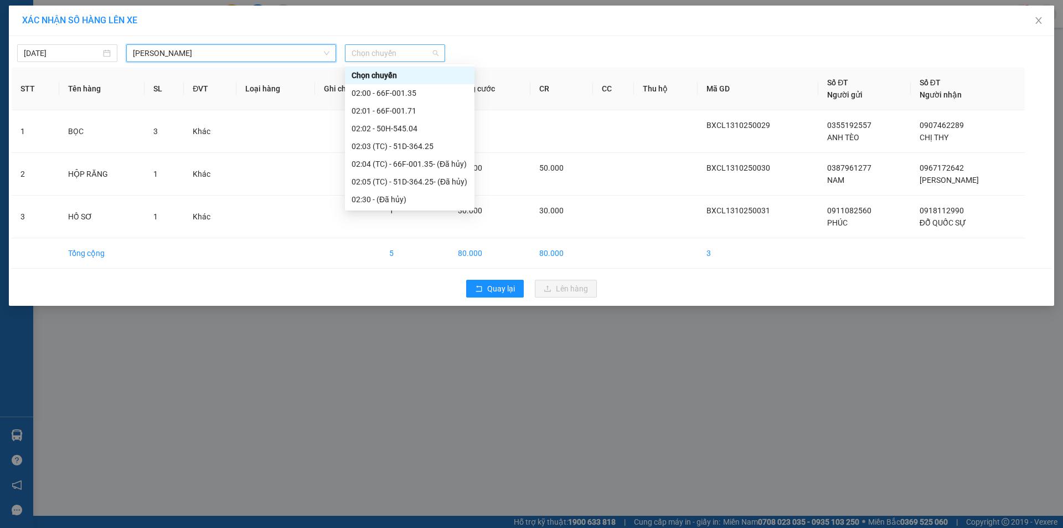 The width and height of the screenshot is (1063, 528). Describe the element at coordinates (843, 137) in the screenshot. I see `span: ANH TÈO` at that location.